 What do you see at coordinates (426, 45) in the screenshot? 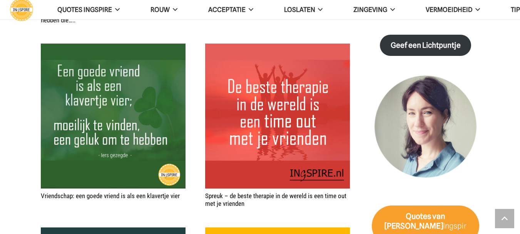
I see `strong: Geef een Lichtpuntje` at bounding box center [426, 45].